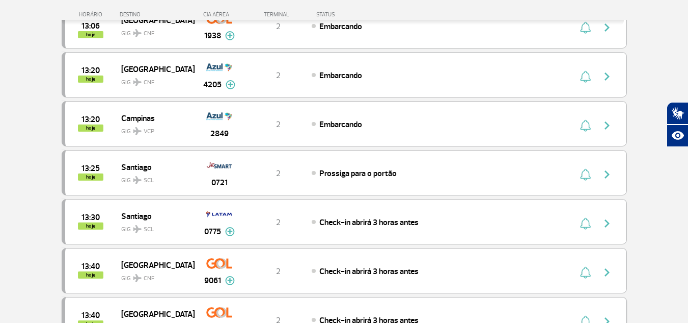 The image size is (688, 323). Describe the element at coordinates (220, 182) in the screenshot. I see `span: 0721` at that location.